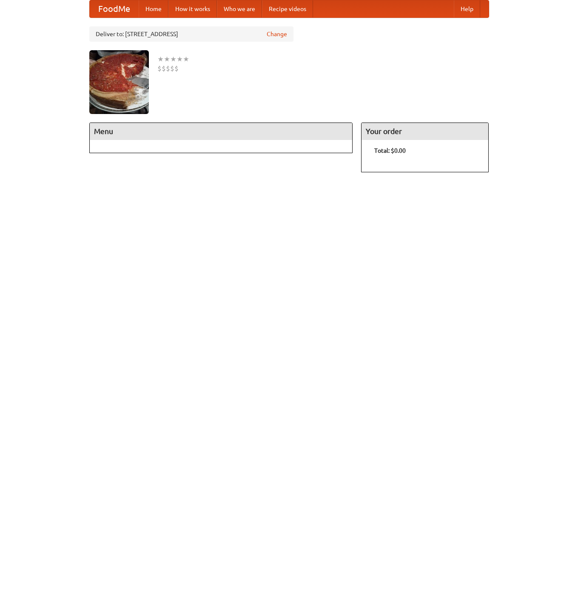 The height and width of the screenshot is (602, 578). I want to click on b: Total: $0.00, so click(390, 151).